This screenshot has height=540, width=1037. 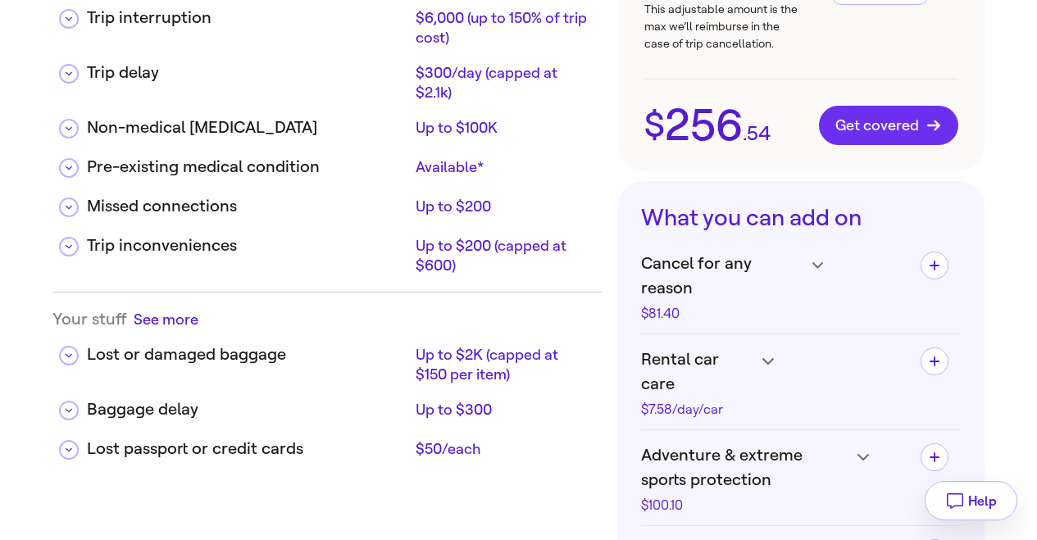 I want to click on span: /day/car, so click(x=698, y=409).